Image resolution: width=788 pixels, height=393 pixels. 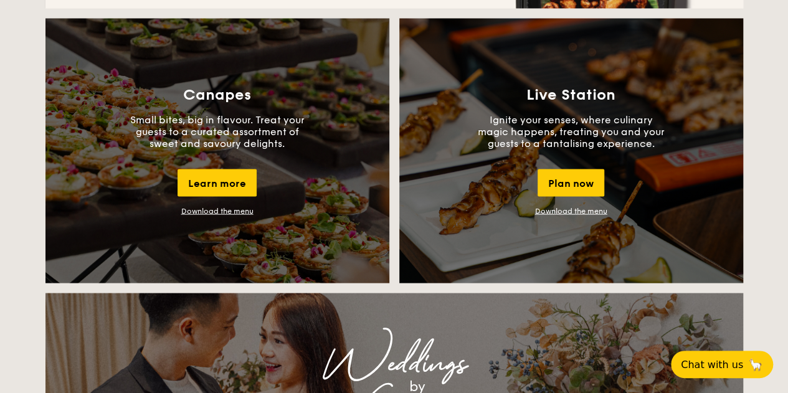 What do you see at coordinates (712, 364) in the screenshot?
I see `span: Chat with us` at bounding box center [712, 364].